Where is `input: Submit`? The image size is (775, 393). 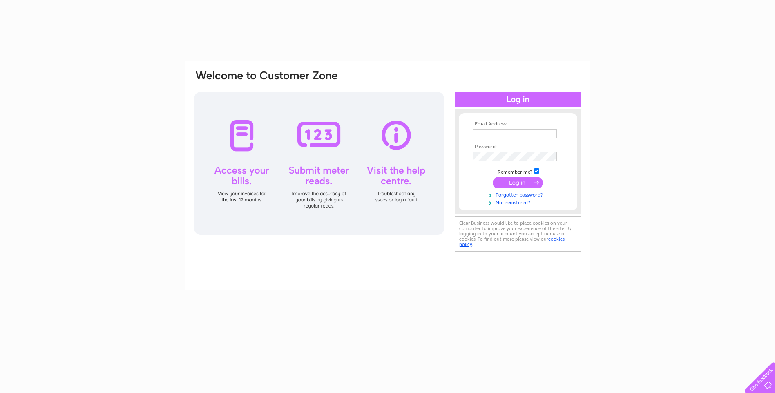 input: Submit is located at coordinates (518, 183).